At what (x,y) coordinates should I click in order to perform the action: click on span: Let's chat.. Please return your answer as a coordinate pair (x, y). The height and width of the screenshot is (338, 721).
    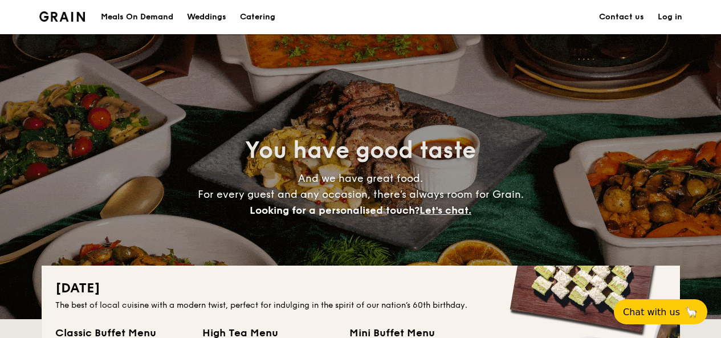
    Looking at the image, I should click on (445, 210).